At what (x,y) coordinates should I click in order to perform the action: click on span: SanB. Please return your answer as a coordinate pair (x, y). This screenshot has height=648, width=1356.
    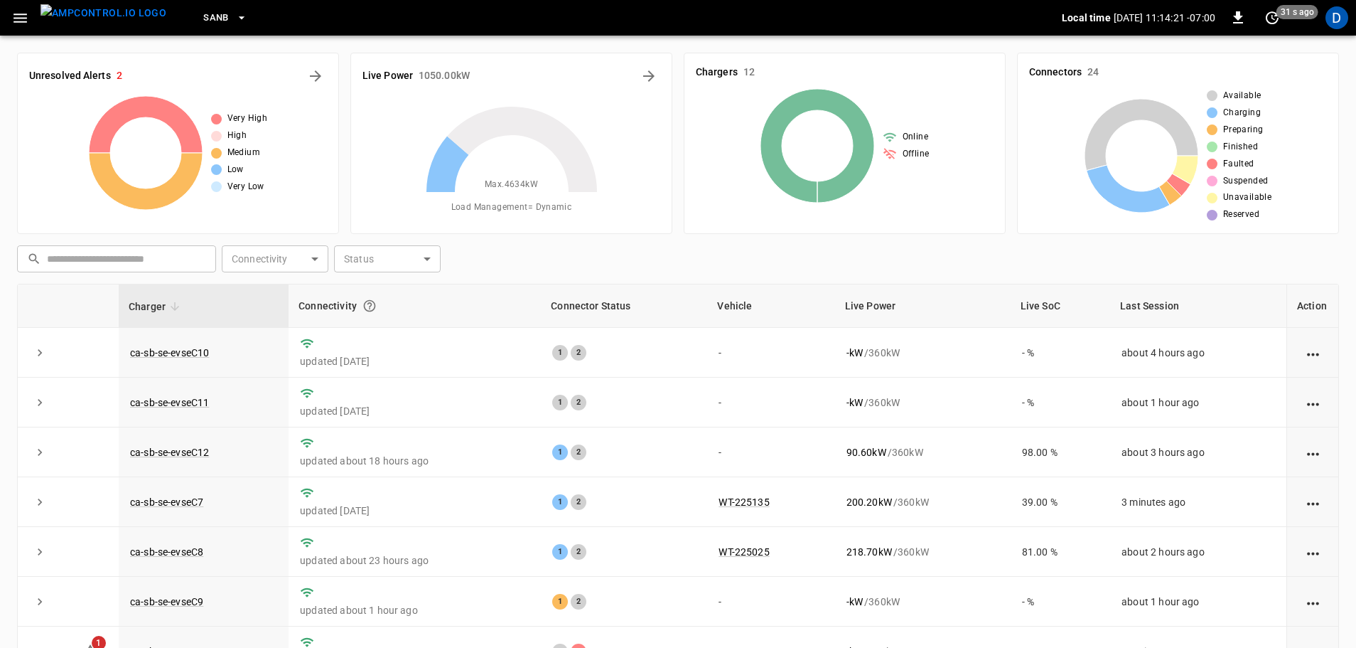
    Looking at the image, I should click on (216, 18).